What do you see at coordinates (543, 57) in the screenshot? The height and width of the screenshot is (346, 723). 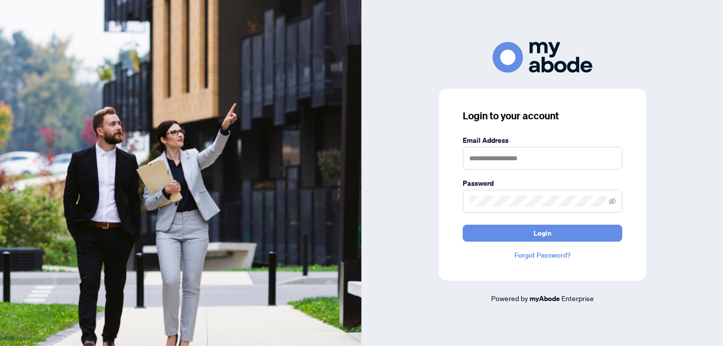 I see `img: ma-logo` at bounding box center [543, 57].